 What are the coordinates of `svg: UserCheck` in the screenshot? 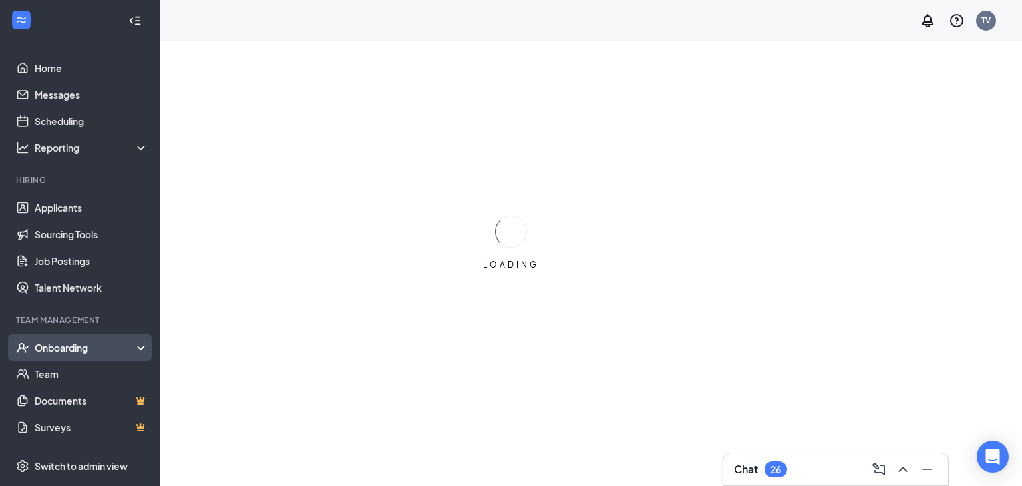 It's located at (23, 347).